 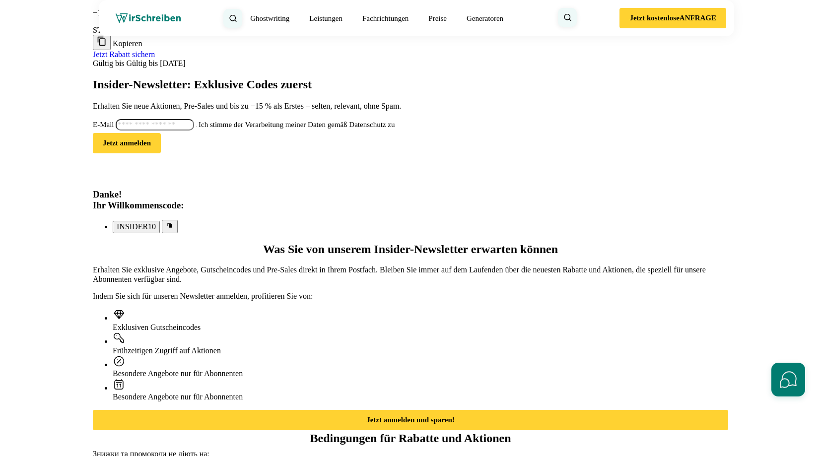 I want to click on span: Kopieren, so click(x=128, y=43).